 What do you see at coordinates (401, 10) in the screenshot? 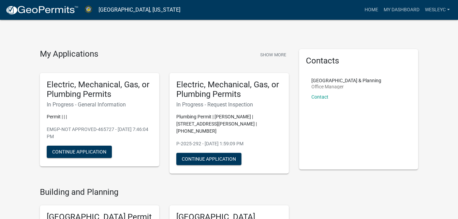
I see `a: My Dashboard` at bounding box center [401, 10].